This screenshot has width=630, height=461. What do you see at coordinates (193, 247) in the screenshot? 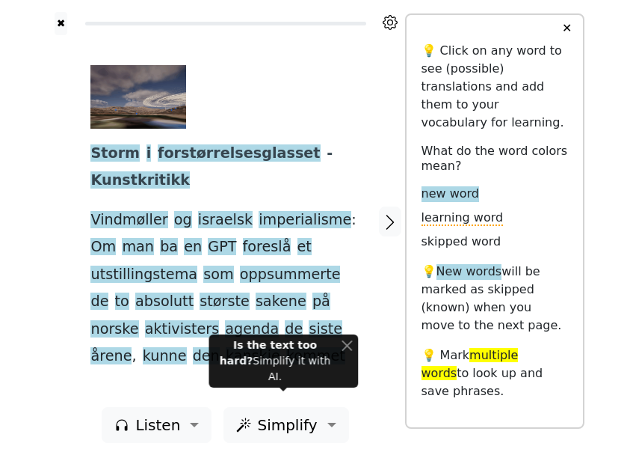
I see `span: en` at bounding box center [193, 247].